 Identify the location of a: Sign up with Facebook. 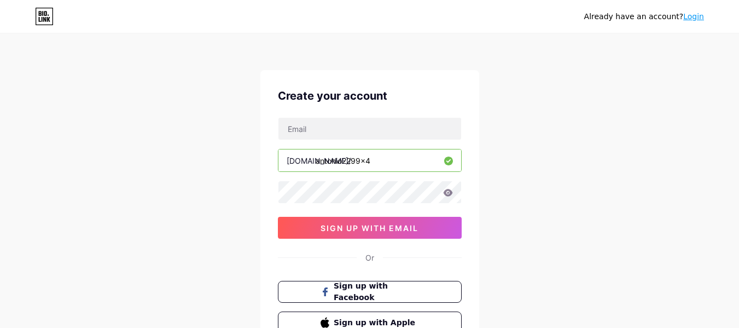
(370, 291).